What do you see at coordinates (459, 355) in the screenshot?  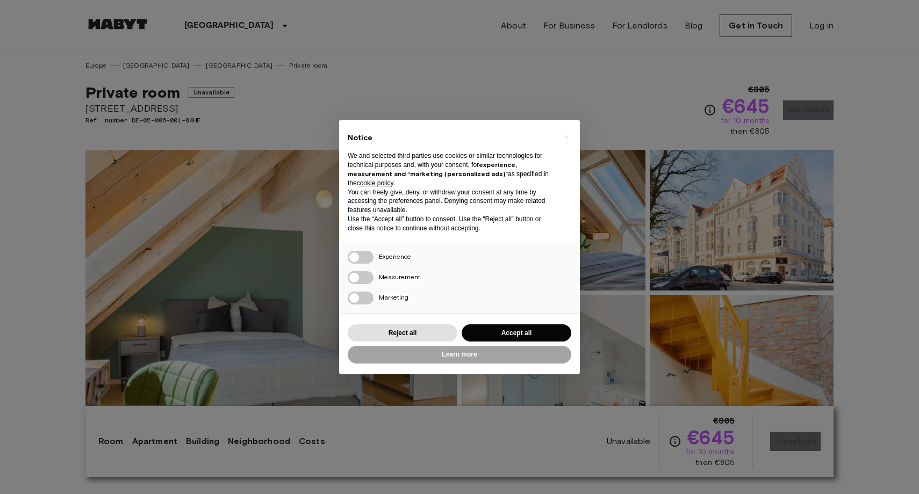 I see `button: Learn more` at bounding box center [459, 355].